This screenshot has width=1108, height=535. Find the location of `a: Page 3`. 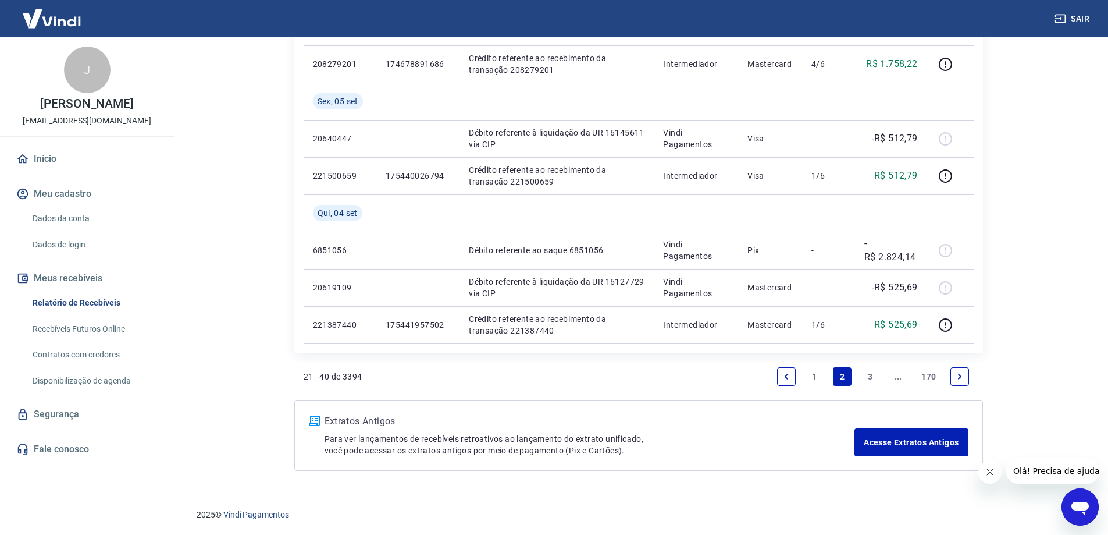

a: Page 3 is located at coordinates (870, 376).